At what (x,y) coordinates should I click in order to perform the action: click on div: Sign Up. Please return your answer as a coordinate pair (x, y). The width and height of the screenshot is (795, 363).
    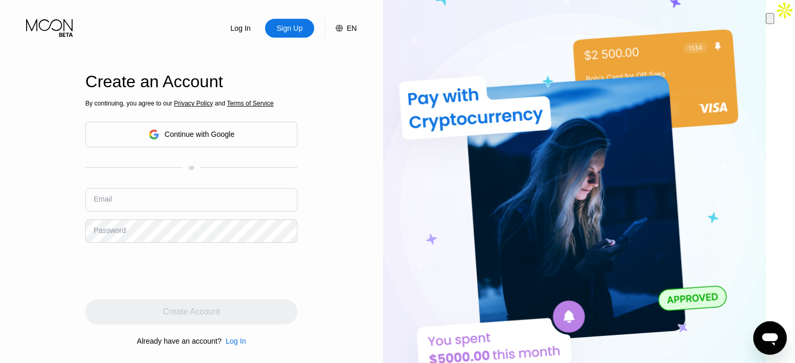
    Looking at the image, I should click on (290, 28).